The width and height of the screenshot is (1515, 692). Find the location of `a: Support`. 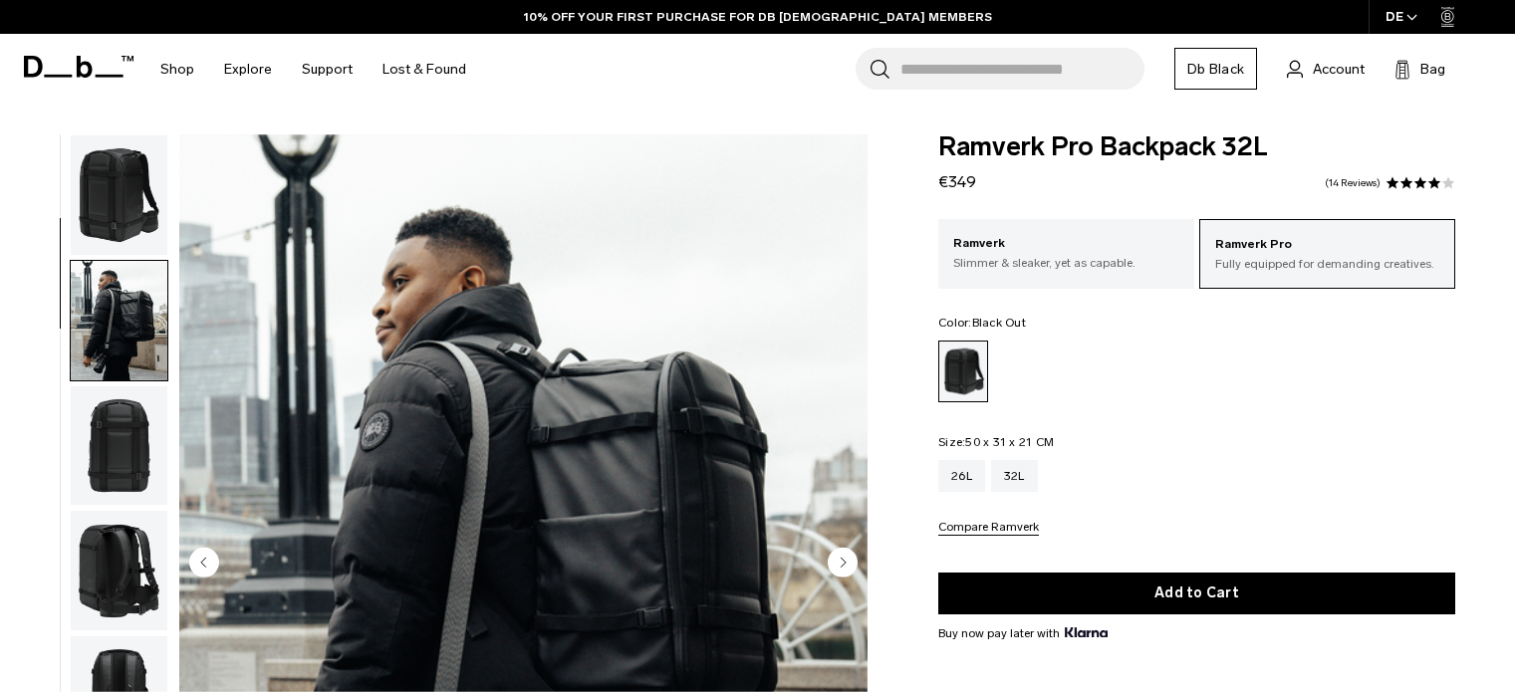

a: Support is located at coordinates (327, 69).